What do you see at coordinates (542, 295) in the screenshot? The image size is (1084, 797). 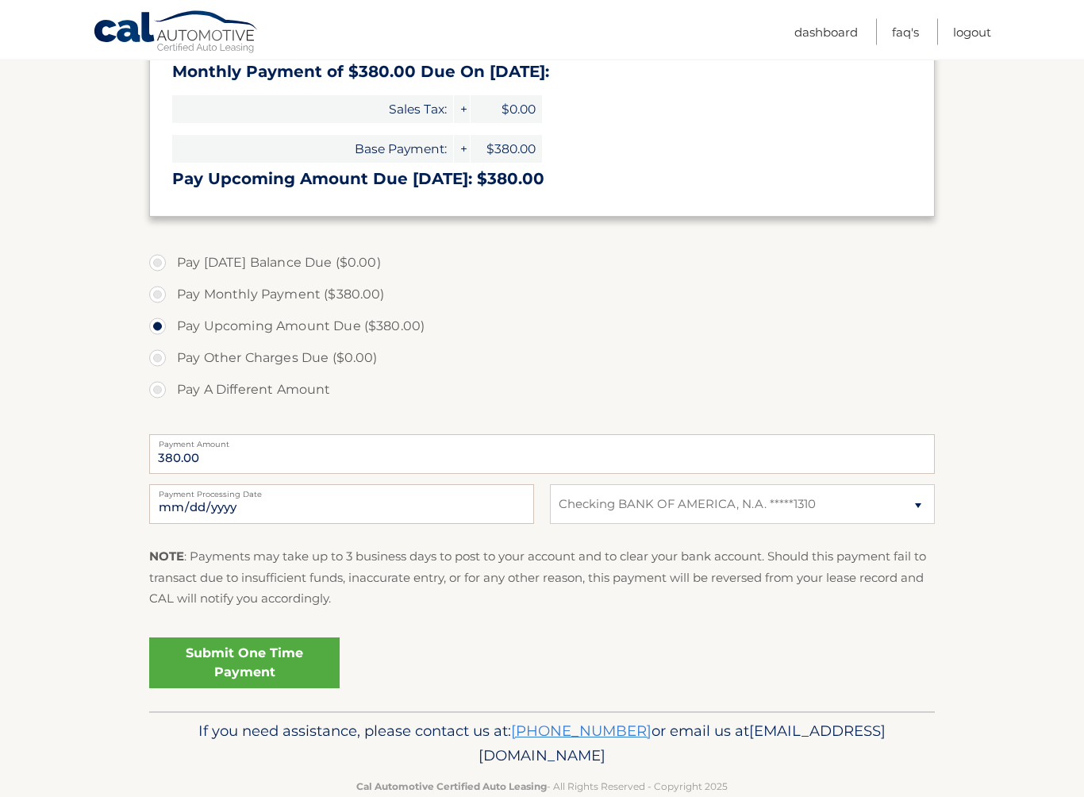 I see `label: Pay Monthly Payment ($380.00)` at bounding box center [542, 295].